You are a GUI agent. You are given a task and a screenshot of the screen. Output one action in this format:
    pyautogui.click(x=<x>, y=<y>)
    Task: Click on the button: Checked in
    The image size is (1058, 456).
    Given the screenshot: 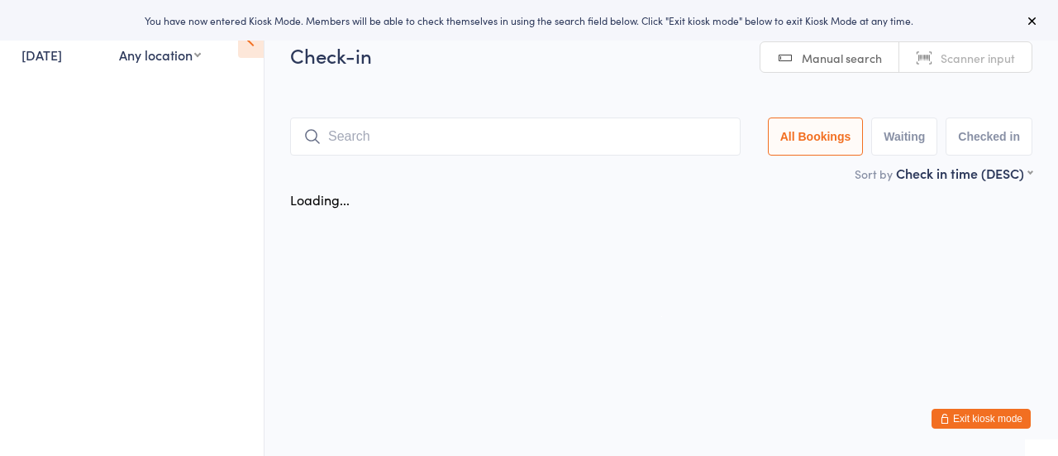 What is the action you would take?
    pyautogui.click(x=989, y=136)
    